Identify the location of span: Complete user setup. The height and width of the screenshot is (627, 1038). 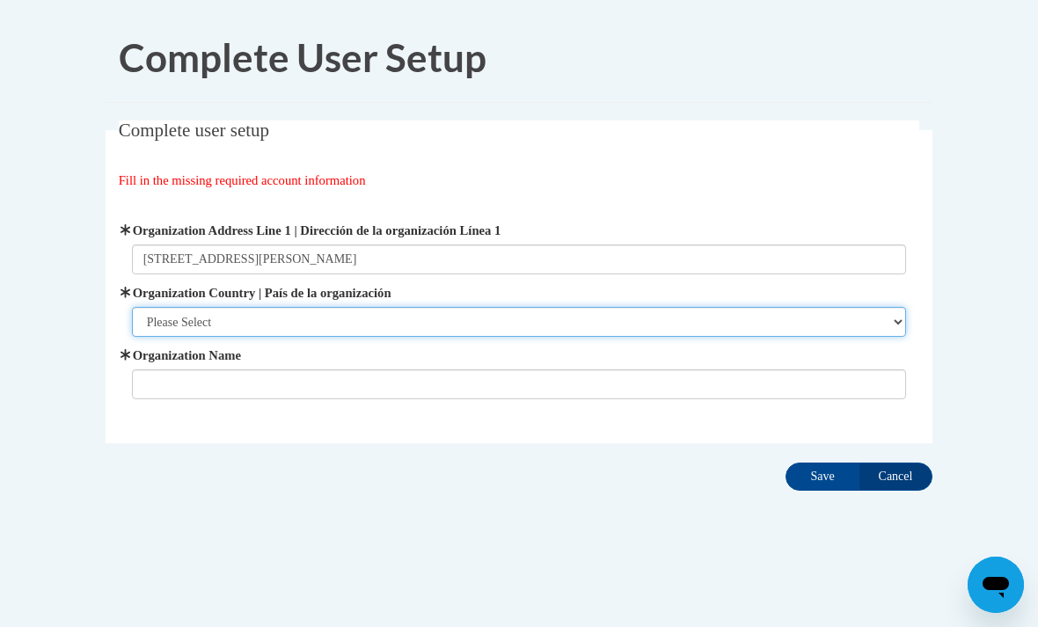
(194, 130).